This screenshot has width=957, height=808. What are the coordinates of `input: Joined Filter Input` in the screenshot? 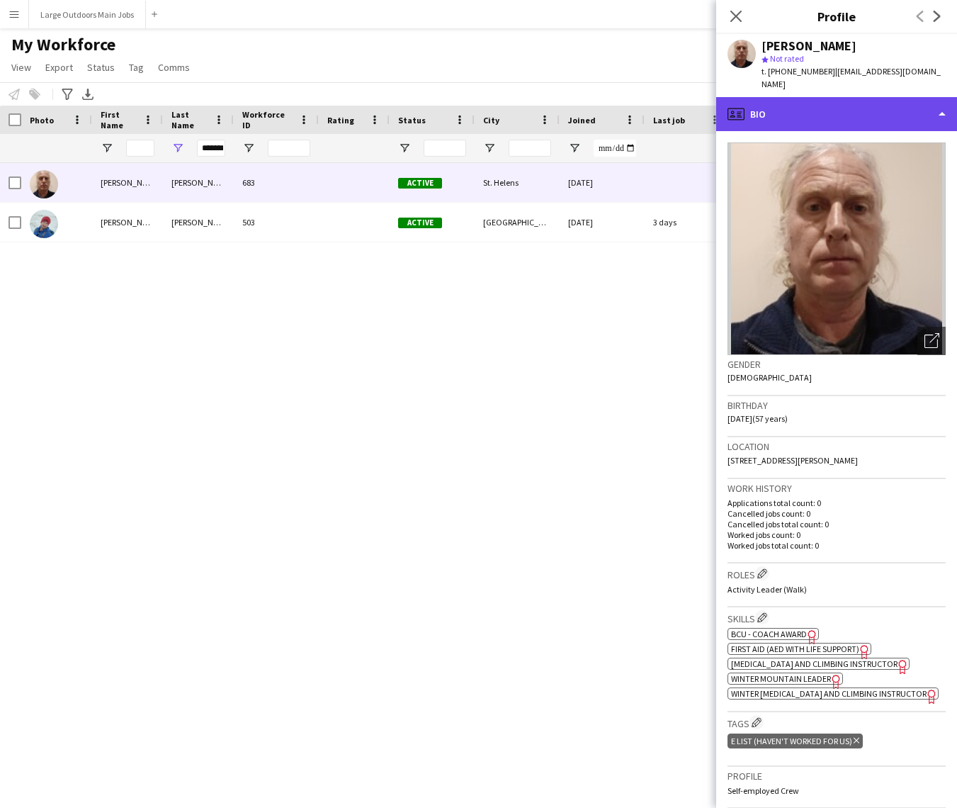 It's located at (615, 148).